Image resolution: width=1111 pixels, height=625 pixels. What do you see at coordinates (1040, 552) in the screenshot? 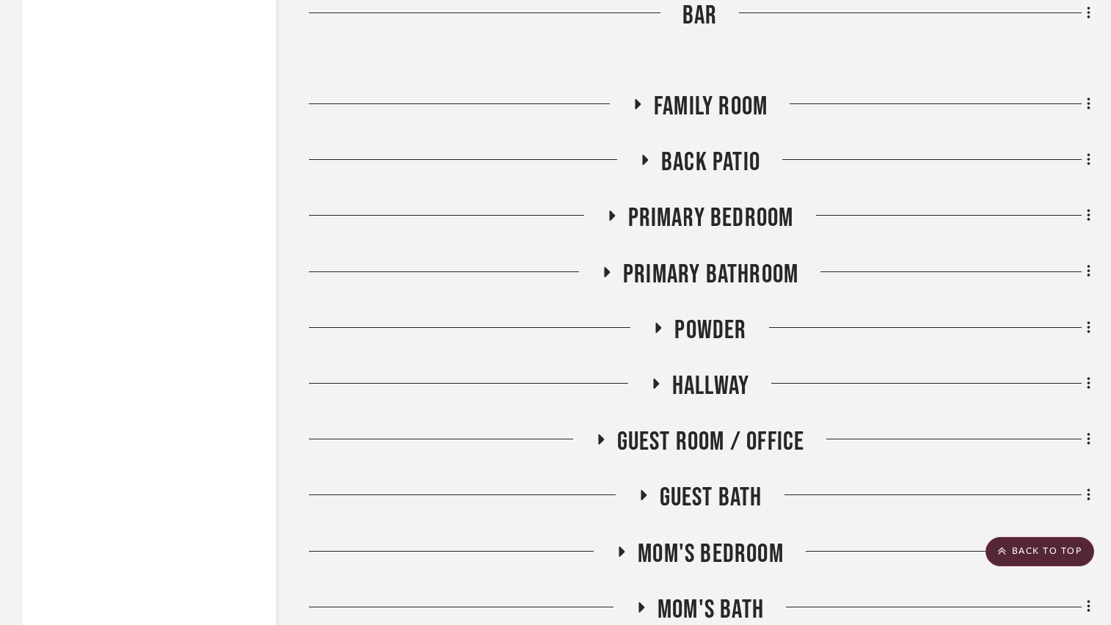
I see `scroll-to-top-button: BACK TO TOP` at bounding box center [1040, 552].